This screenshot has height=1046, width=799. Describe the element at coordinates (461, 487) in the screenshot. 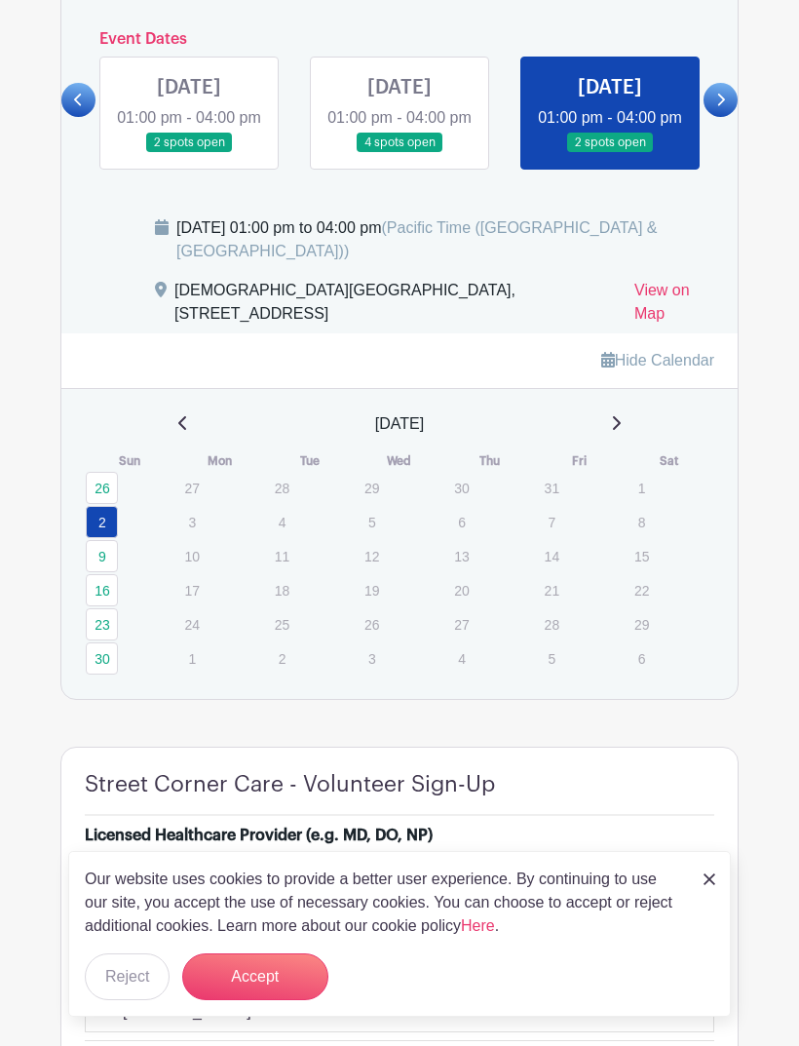

I see `p: 30` at that location.